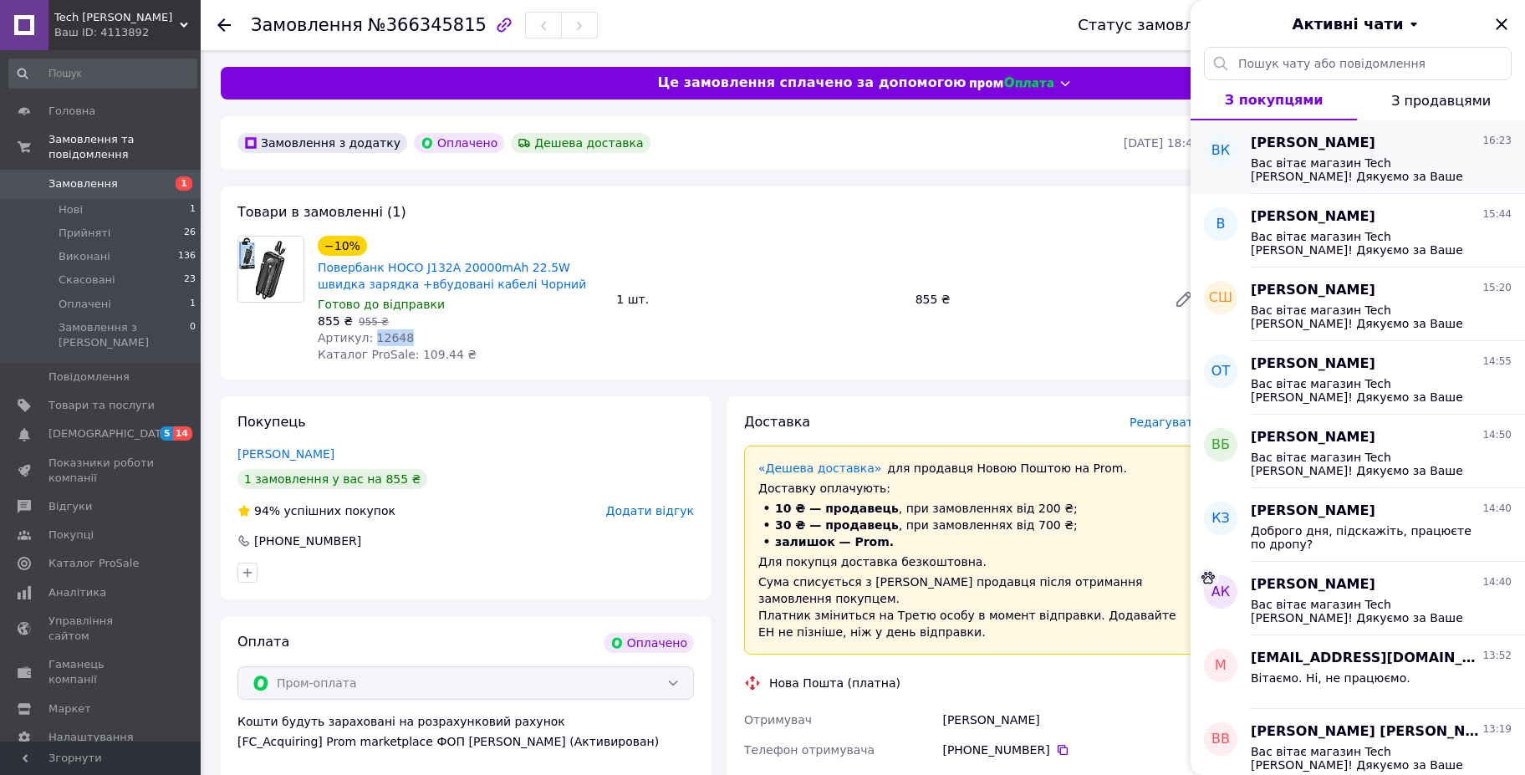 This screenshot has height=775, width=1525. I want to click on span: Це замовлення сплачено за допомогою, so click(811, 83).